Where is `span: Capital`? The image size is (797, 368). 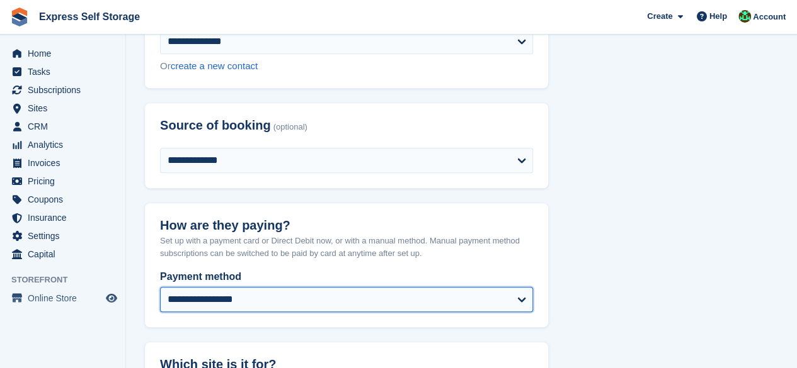 span: Capital is located at coordinates (65, 254).